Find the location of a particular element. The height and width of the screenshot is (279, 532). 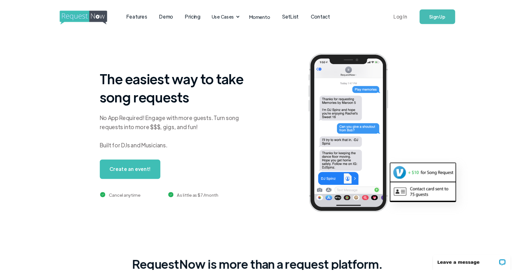

div: No App Required! Engage with more guests. Turn song requests into more $$$, gigs, and fun! Built ... is located at coordinates (182, 136).